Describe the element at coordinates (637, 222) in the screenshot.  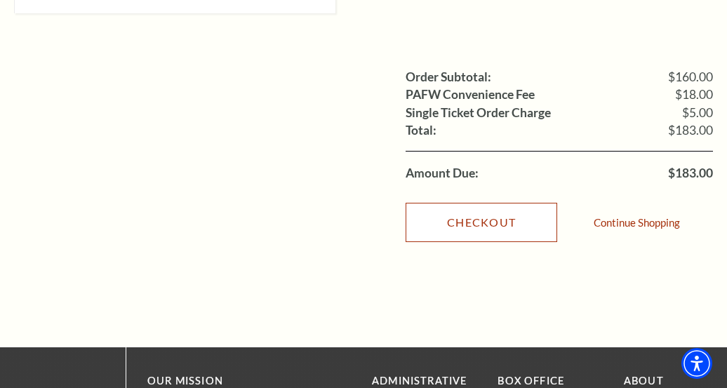
I see `a: Continue Shopping` at that location.